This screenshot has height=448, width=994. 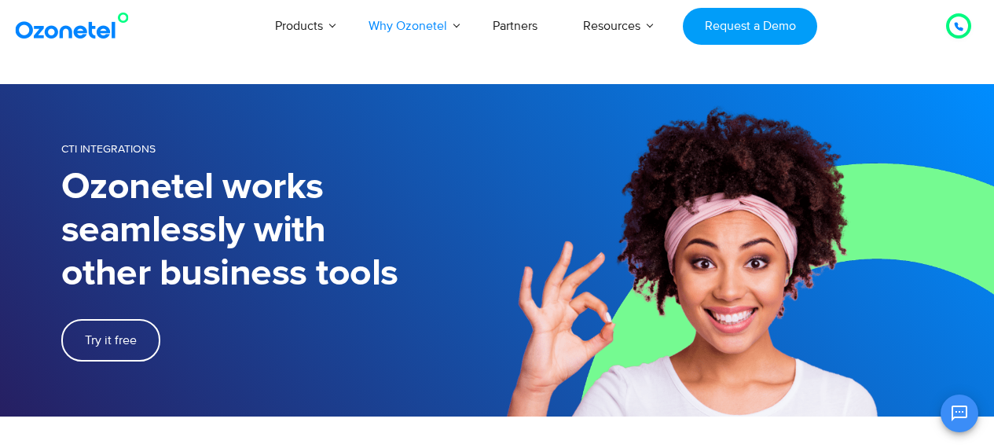 I want to click on a: Request a Demo, so click(x=750, y=26).